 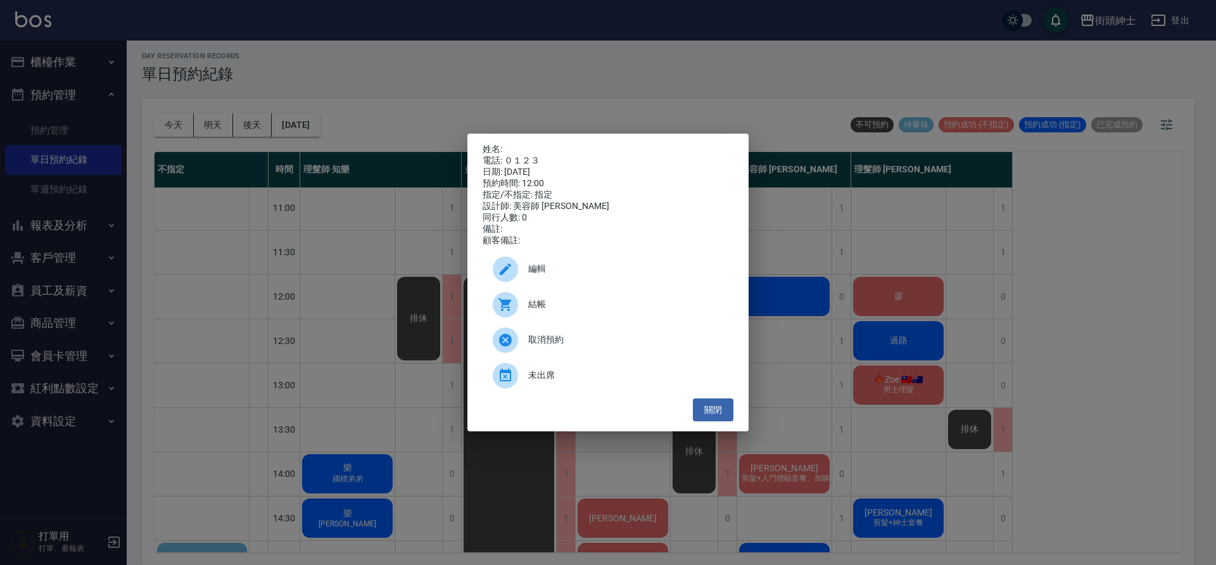 What do you see at coordinates (626, 340) in the screenshot?
I see `span: 取消預約` at bounding box center [626, 340].